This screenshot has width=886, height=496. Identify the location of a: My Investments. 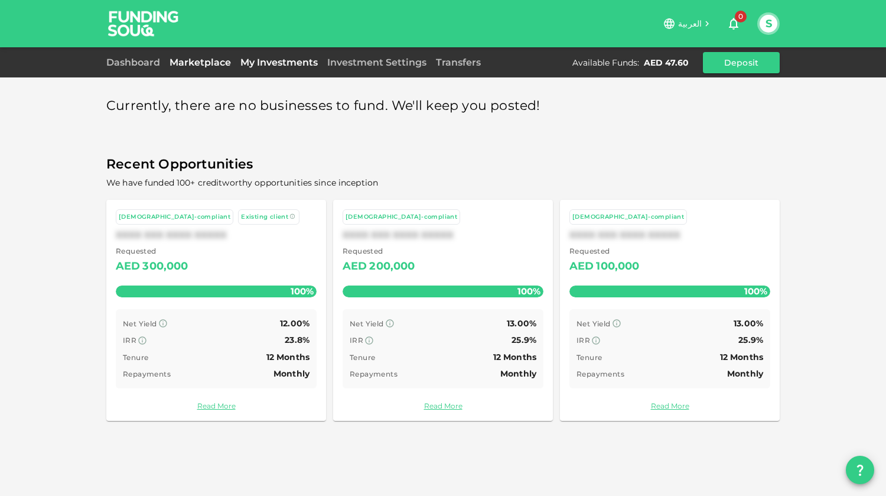
(279, 62).